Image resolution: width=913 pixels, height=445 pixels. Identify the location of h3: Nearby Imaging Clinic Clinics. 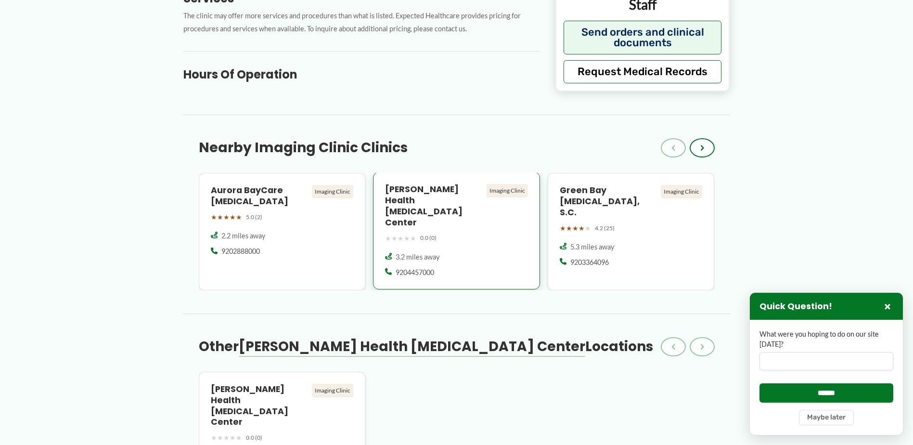
(303, 148).